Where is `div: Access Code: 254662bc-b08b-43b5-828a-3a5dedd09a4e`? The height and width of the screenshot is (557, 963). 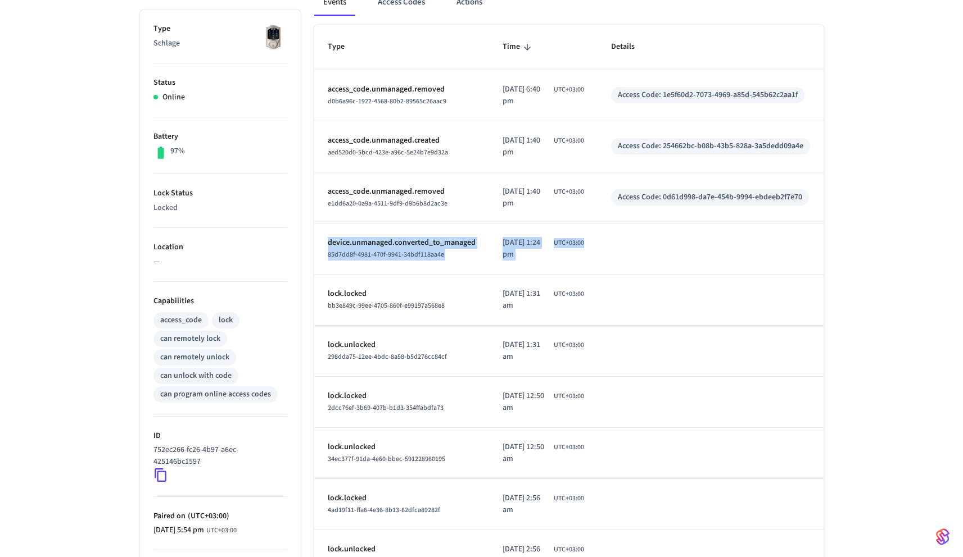
div: Access Code: 254662bc-b08b-43b5-828a-3a5dedd09a4e is located at coordinates (710, 146).